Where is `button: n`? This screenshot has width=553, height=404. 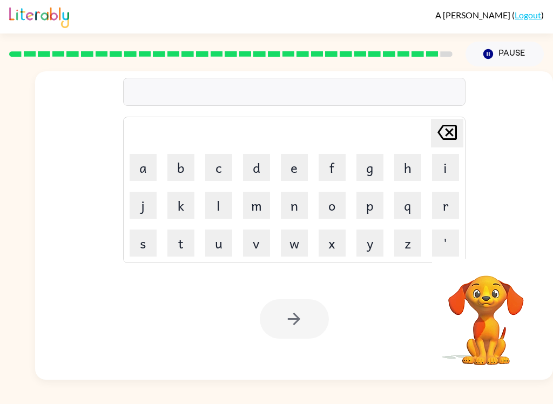
button: n is located at coordinates (294, 205).